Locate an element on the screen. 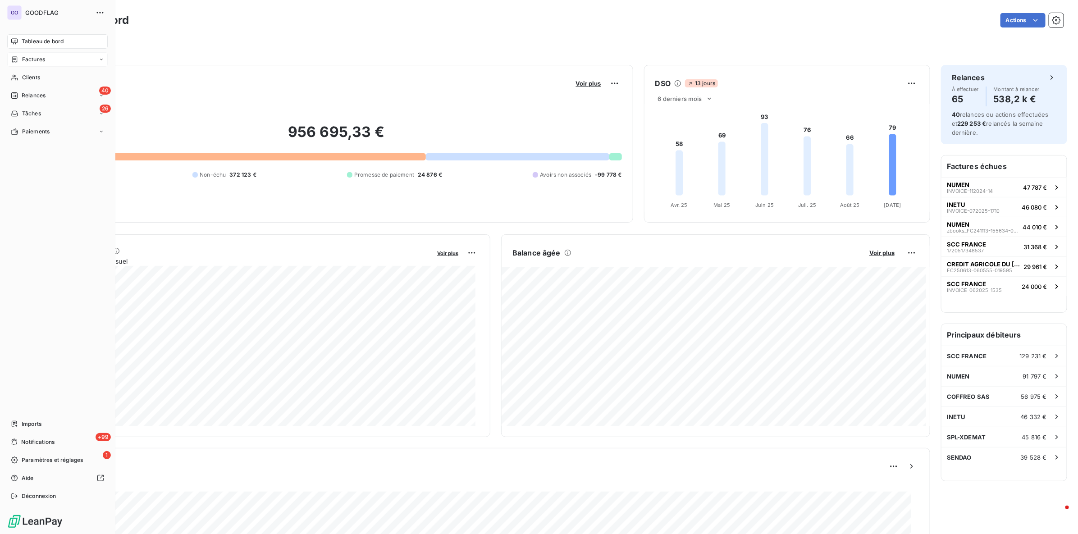  tspan: Avr. 25 is located at coordinates (679, 205).